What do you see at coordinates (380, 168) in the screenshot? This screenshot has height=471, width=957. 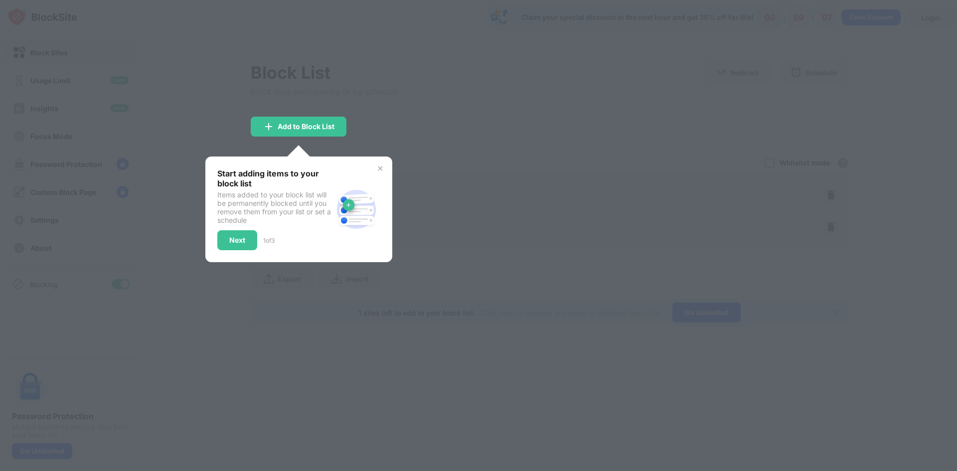 I see `img: x-button.svg` at bounding box center [380, 168].